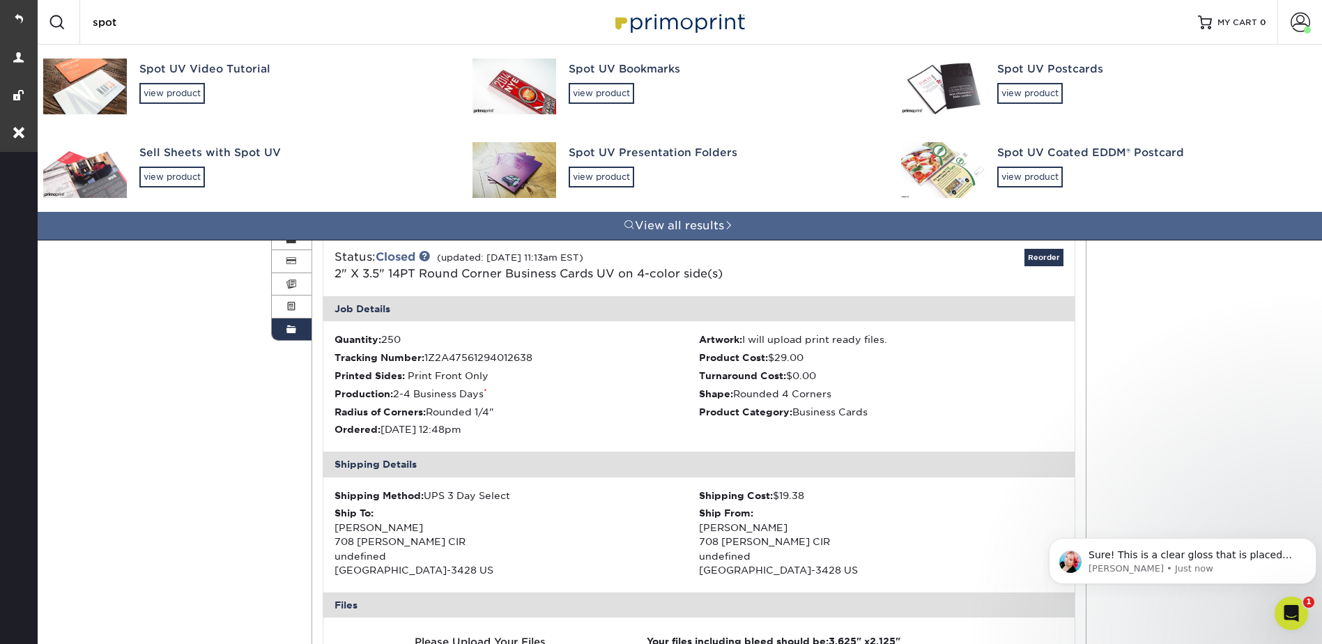 The height and width of the screenshot is (644, 1322). What do you see at coordinates (679, 170) in the screenshot?
I see `a: Spot UV Presentation Foldersview product` at bounding box center [679, 170].